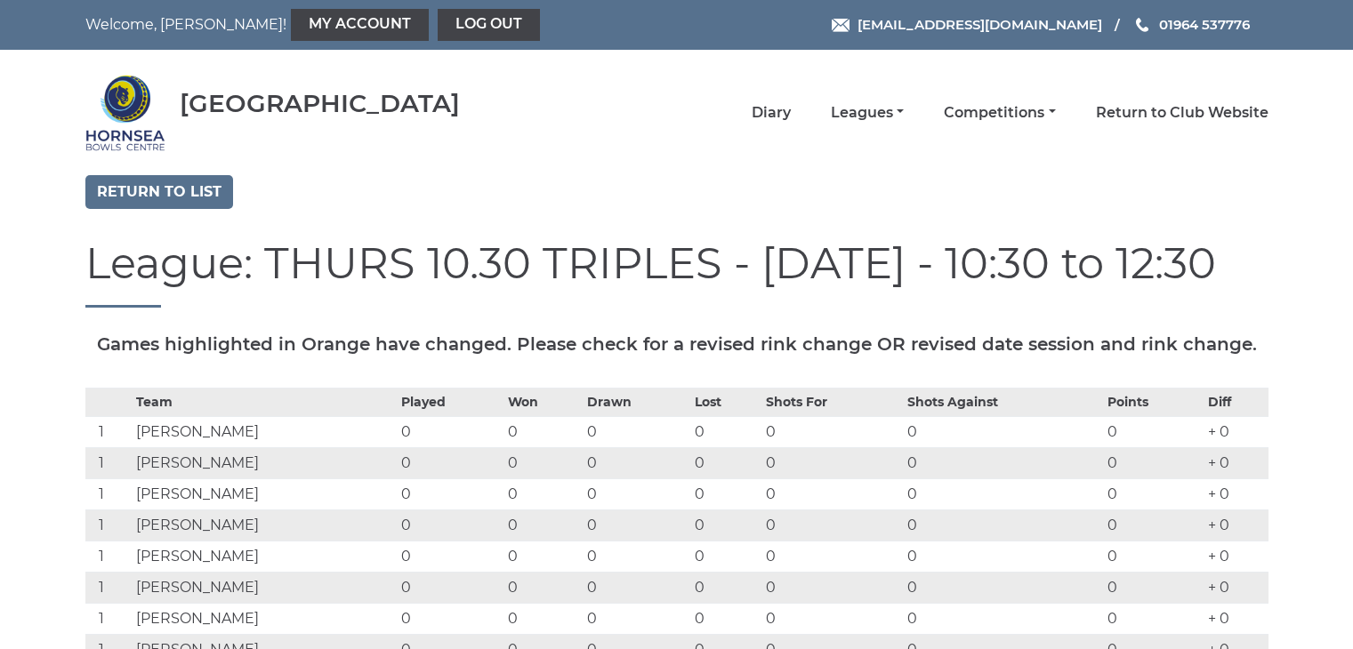  I want to click on a: Log out, so click(488, 25).